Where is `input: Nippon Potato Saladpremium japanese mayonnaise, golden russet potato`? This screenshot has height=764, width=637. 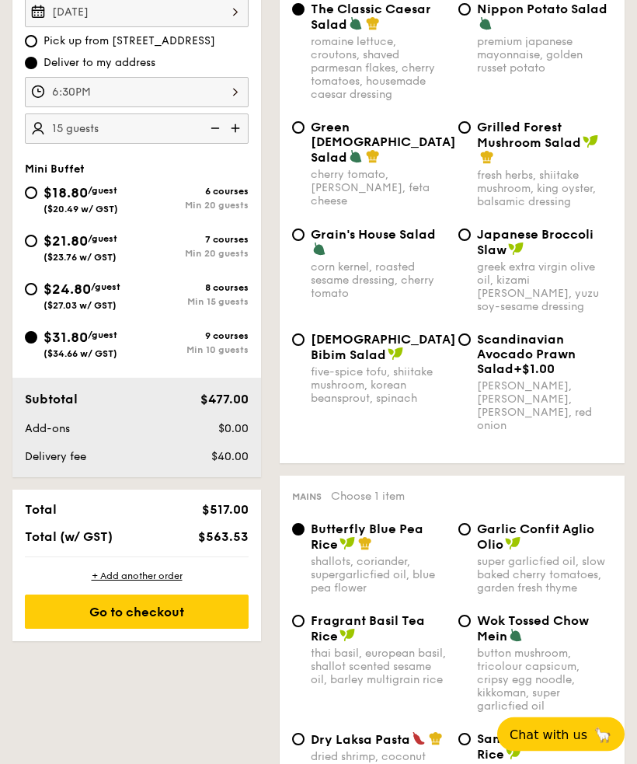 input: Nippon Potato Saladpremium japanese mayonnaise, golden russet potato is located at coordinates (465, 10).